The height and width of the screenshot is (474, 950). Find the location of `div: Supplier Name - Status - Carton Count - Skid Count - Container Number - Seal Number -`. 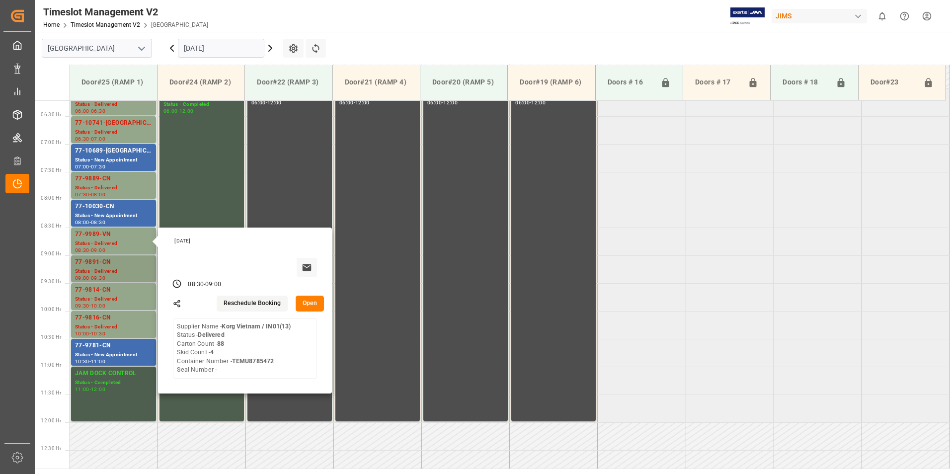

div: Supplier Name - Status - Carton Count - Skid Count - Container Number - Seal Number - is located at coordinates (234, 348).